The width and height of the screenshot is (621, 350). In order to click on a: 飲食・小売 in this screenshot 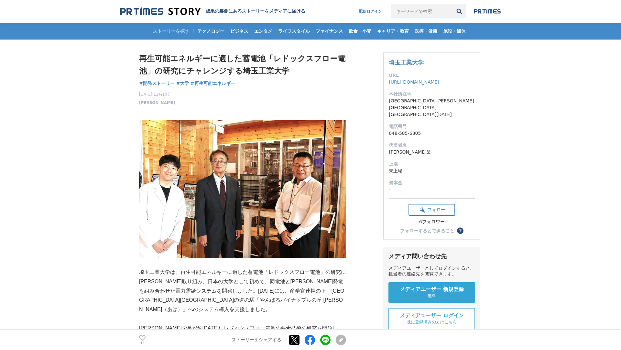, I will do `click(360, 31)`.